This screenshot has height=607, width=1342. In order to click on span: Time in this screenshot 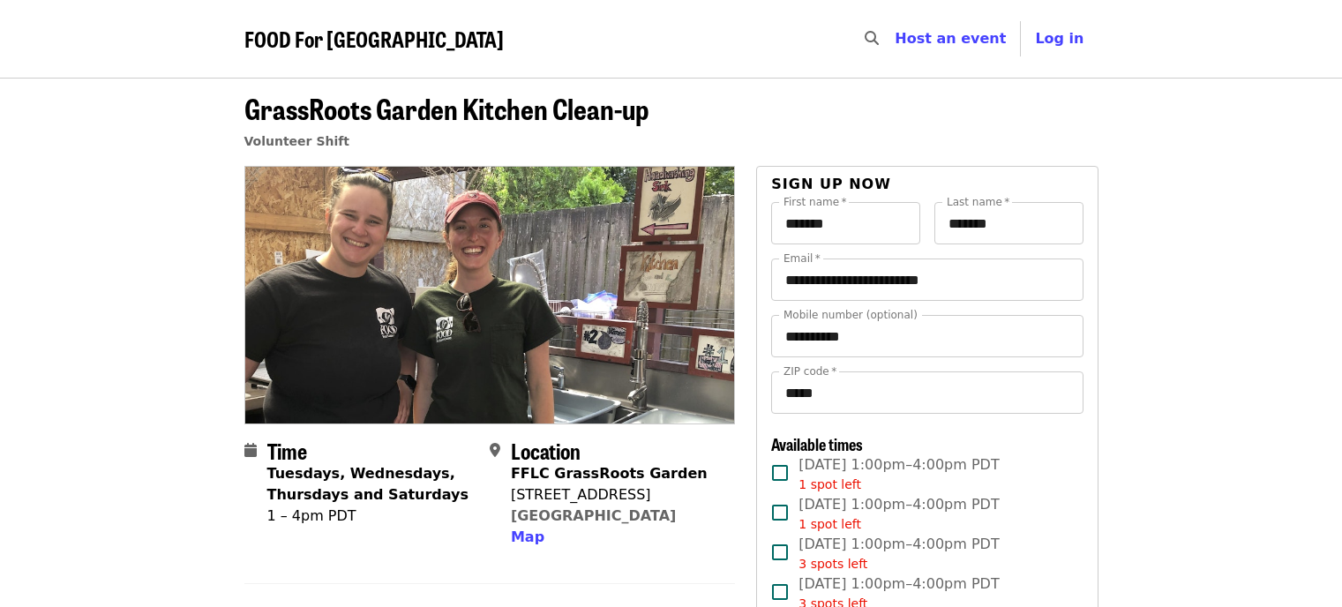, I will do `click(287, 450)`.